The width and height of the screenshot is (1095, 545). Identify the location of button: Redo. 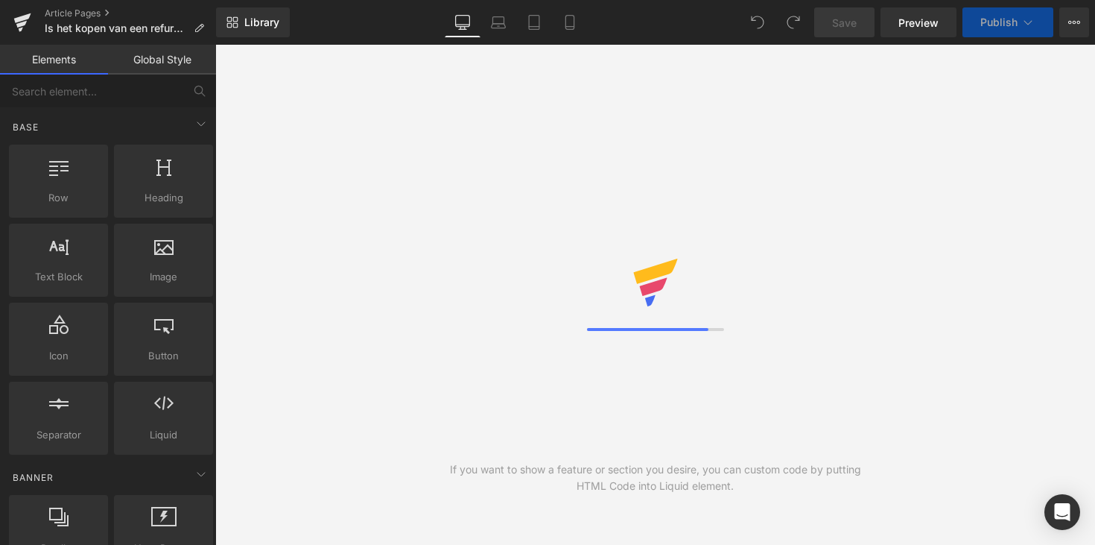
(794, 22).